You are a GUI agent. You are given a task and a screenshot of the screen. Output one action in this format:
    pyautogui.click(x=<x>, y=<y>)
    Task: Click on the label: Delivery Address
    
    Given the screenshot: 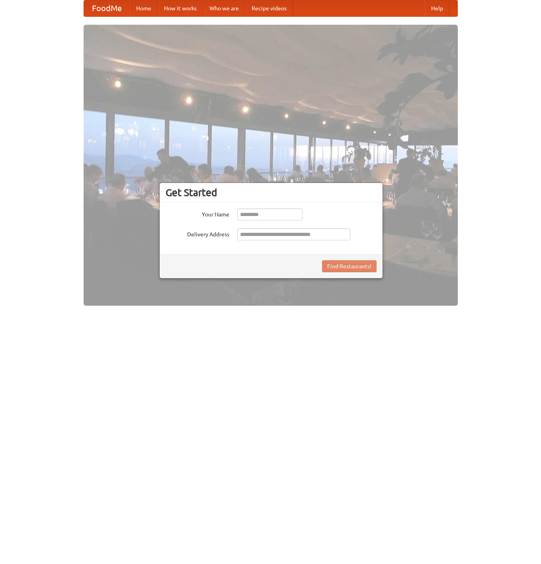 What is the action you would take?
    pyautogui.click(x=198, y=233)
    